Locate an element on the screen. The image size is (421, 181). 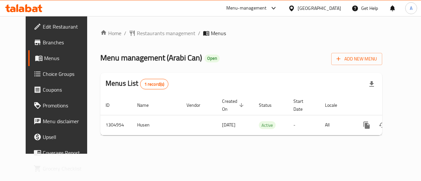
a: Coverage Report is located at coordinates (62, 153).